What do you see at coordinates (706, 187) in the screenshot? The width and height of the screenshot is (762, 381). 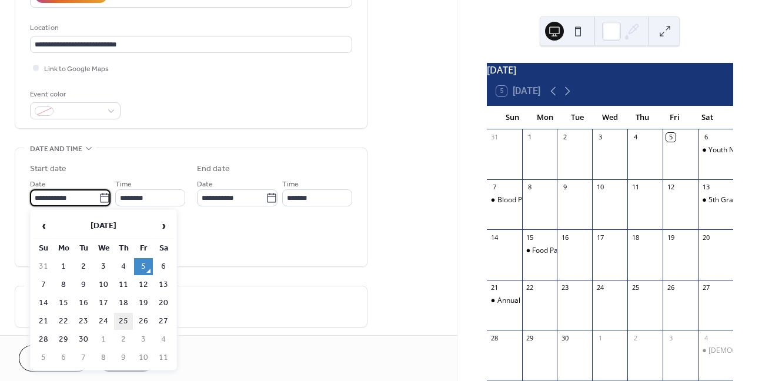 I see `div: 13` at bounding box center [706, 187].